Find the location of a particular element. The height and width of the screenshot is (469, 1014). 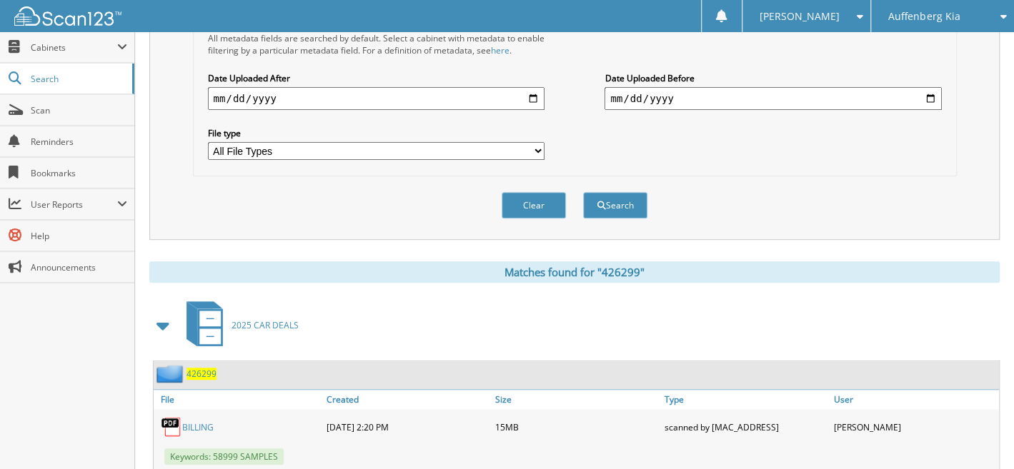

a: BILLING is located at coordinates (198, 427).